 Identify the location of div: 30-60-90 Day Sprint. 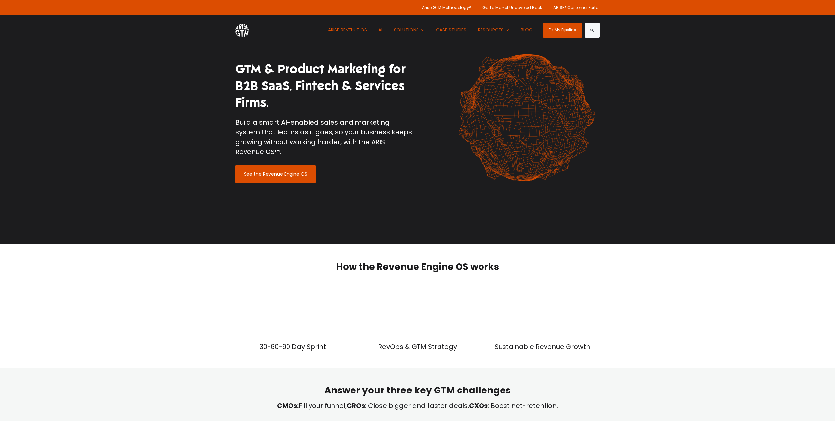
(293, 347).